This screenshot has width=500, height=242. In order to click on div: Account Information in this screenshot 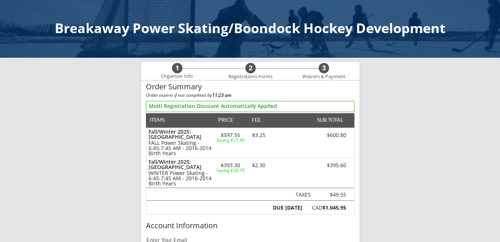, I will do `click(250, 226)`.